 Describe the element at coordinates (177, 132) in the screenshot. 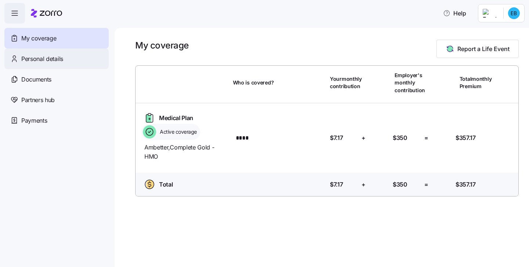

I see `span: Active coverage` at that location.